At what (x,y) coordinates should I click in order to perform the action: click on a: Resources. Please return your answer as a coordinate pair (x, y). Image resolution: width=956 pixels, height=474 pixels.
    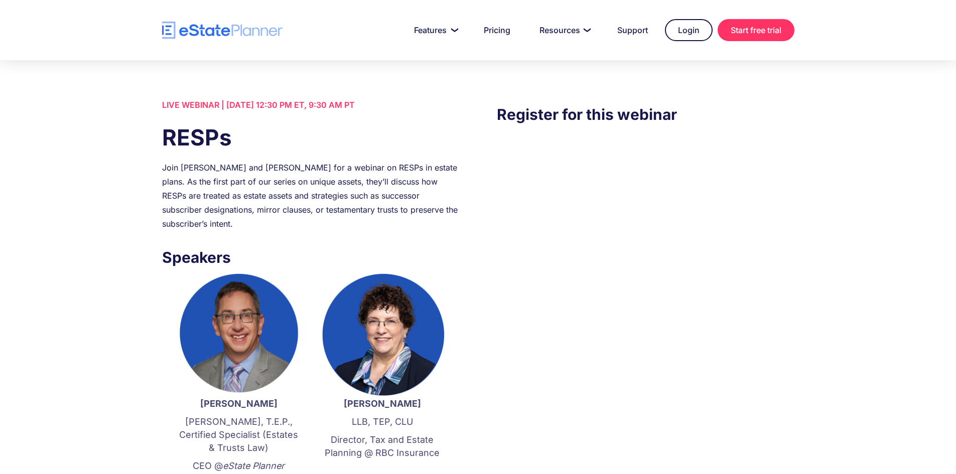
    Looking at the image, I should click on (563, 30).